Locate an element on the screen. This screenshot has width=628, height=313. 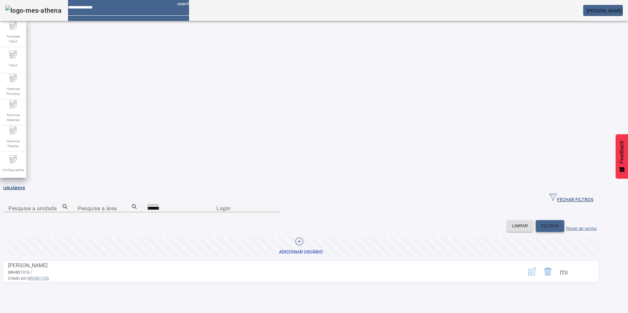
img: logo-mes-athena is located at coordinates (33, 10).